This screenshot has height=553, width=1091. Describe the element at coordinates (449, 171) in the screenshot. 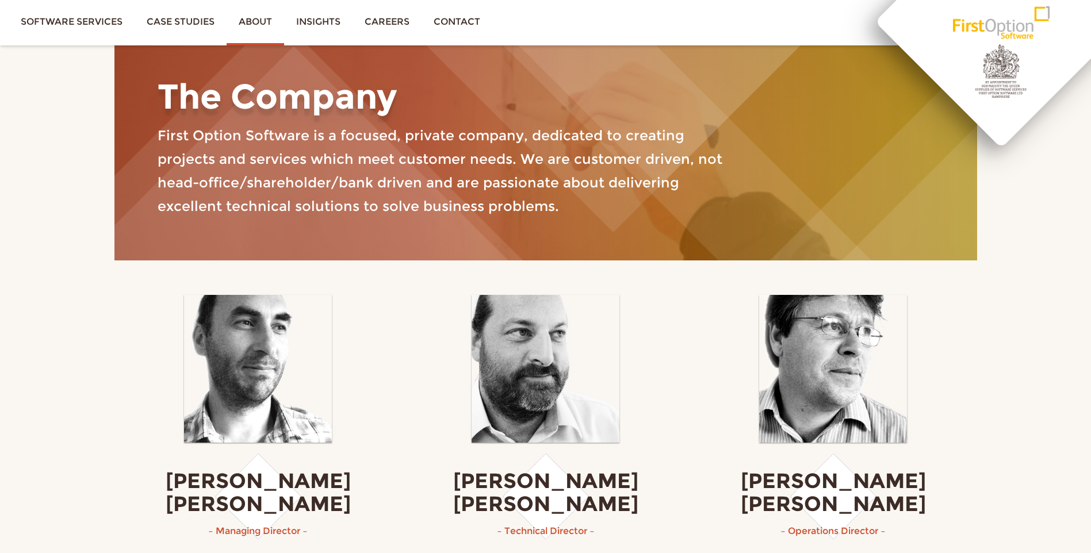

I see `p: First Option Software is a focused, private company, dedicated to creating projects and services ...` at that location.